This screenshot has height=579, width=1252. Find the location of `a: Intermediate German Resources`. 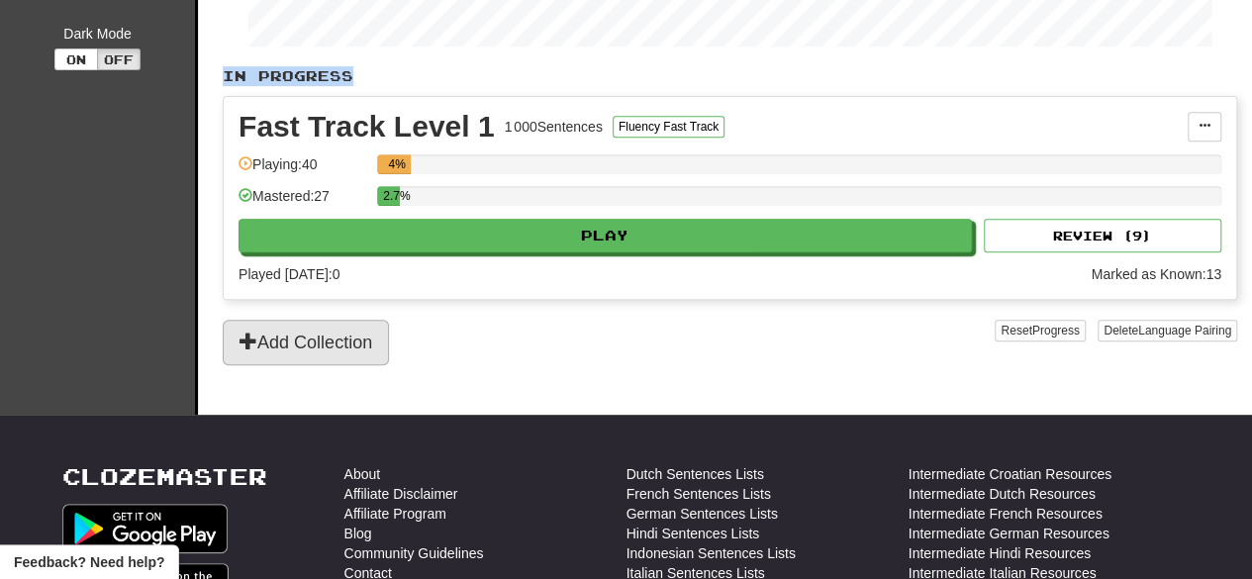

a: Intermediate German Resources is located at coordinates (1008, 533).